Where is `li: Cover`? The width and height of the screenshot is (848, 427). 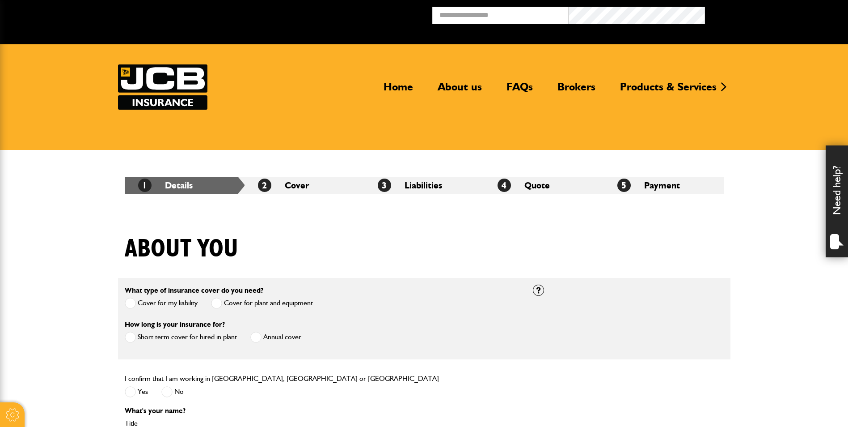 li: Cover is located at coordinates (305, 185).